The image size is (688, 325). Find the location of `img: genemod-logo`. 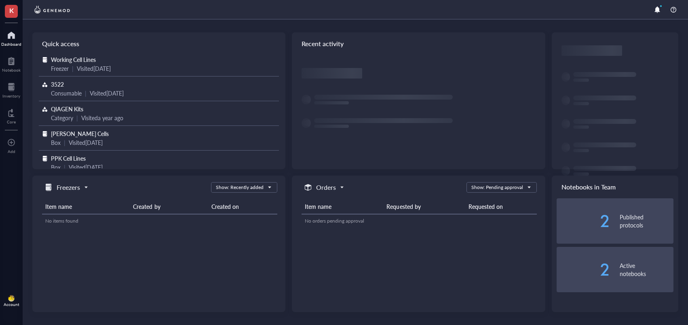

img: genemod-logo is located at coordinates (52, 10).